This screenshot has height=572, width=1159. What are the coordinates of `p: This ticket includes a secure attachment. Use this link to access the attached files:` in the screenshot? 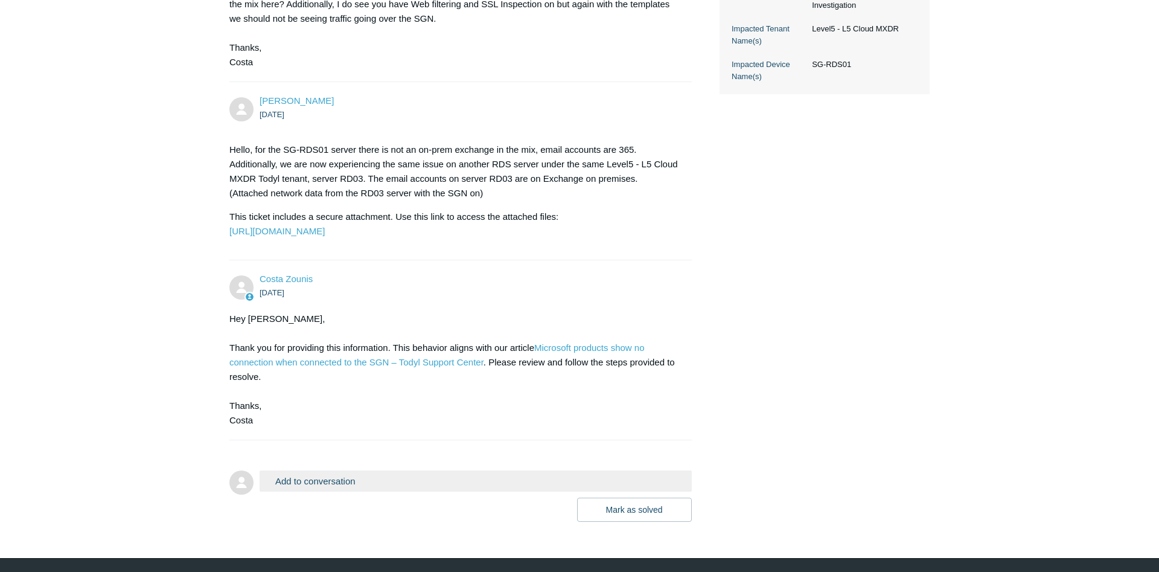 It's located at (455, 224).